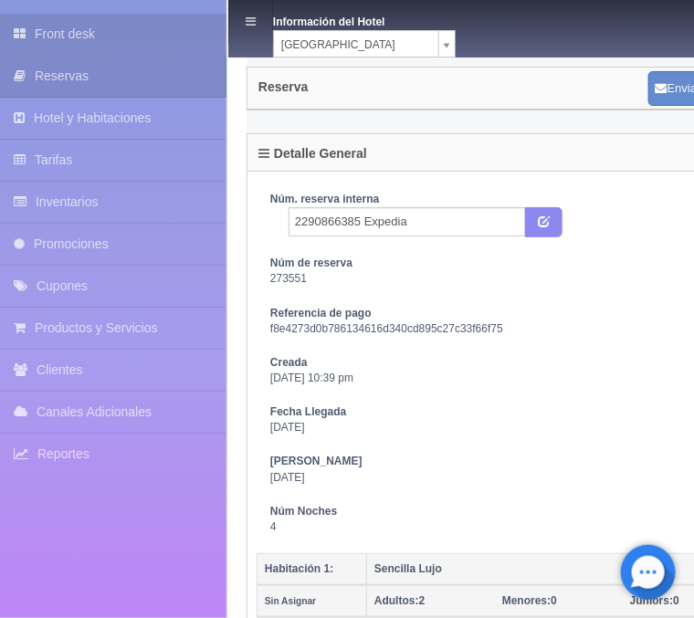  I want to click on b: Habitación 1:, so click(299, 569).